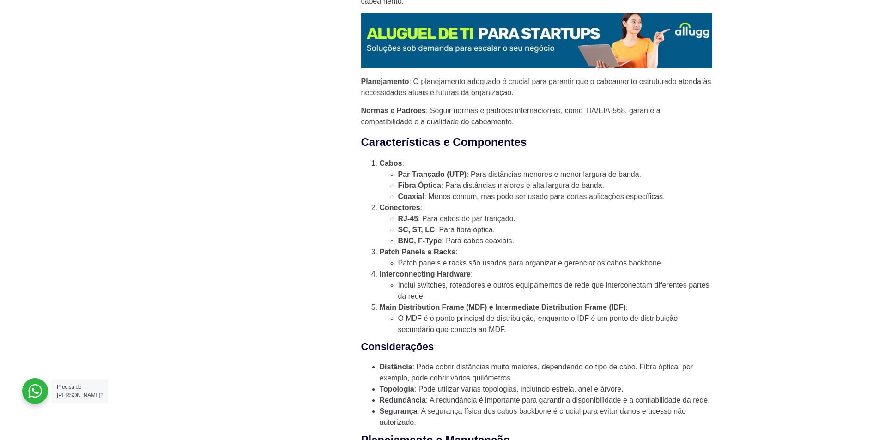 The height and width of the screenshot is (440, 879). Describe the element at coordinates (420, 241) in the screenshot. I see `strong: BNC, F-Type` at that location.